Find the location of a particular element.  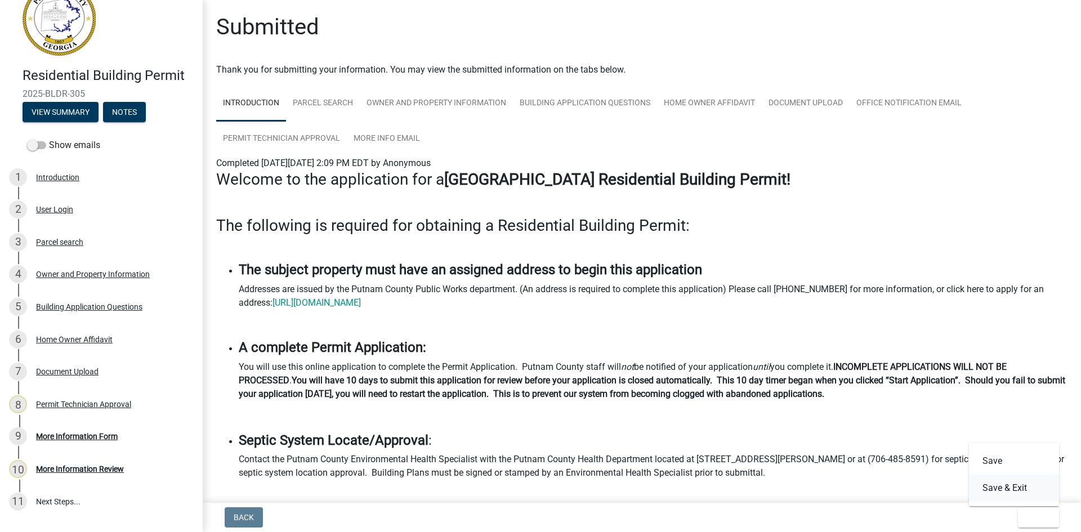

div: 1 is located at coordinates (18, 177).